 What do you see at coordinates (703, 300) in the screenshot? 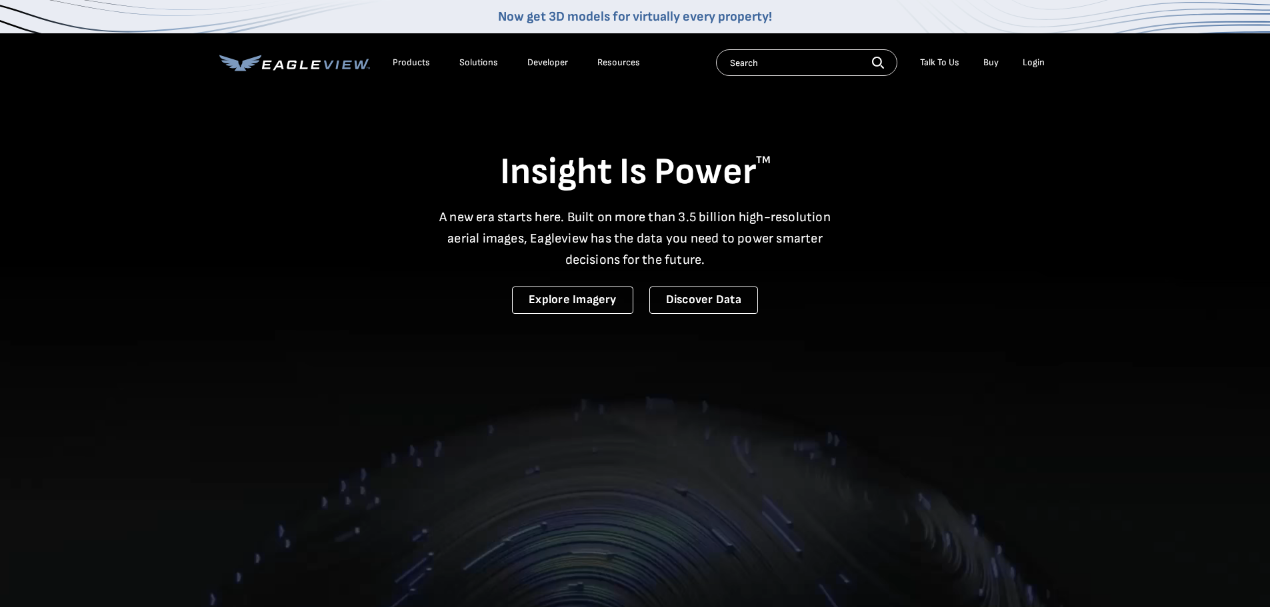
I see `a: Discover Data` at bounding box center [703, 300].